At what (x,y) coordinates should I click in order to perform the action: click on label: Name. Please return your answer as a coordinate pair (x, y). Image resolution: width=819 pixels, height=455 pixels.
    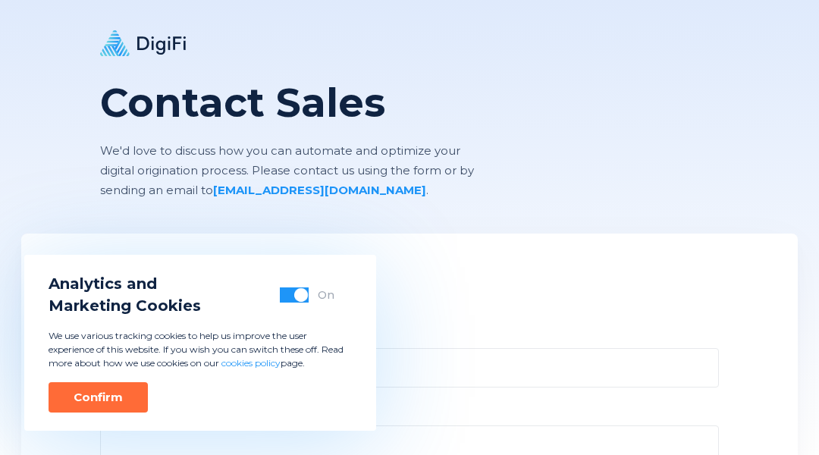
    Looking at the image, I should click on (410, 335).